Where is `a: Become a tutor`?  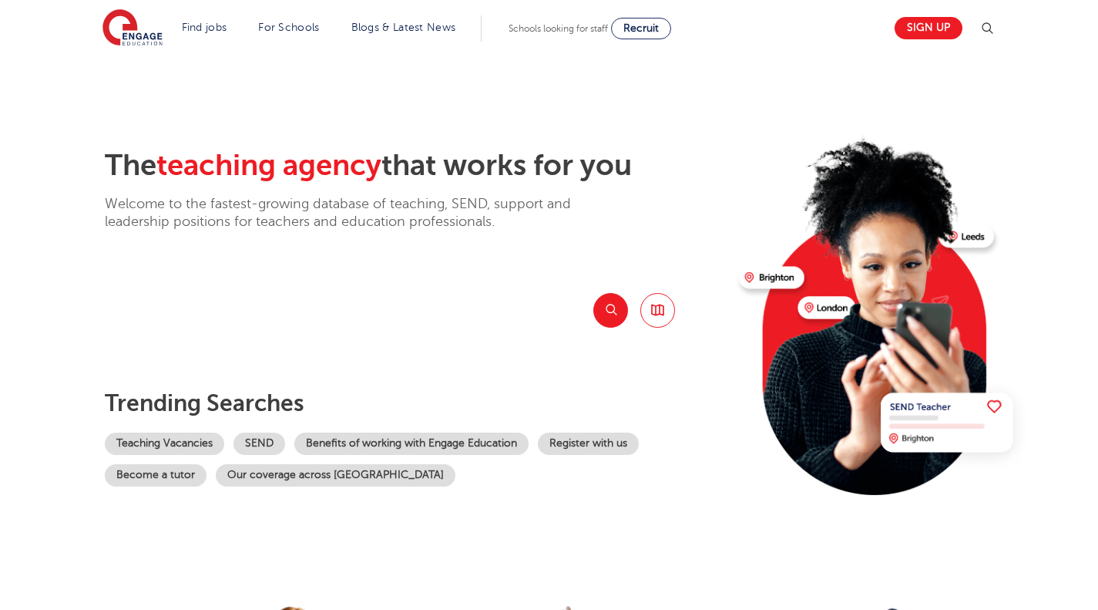
a: Become a tutor is located at coordinates (156, 475).